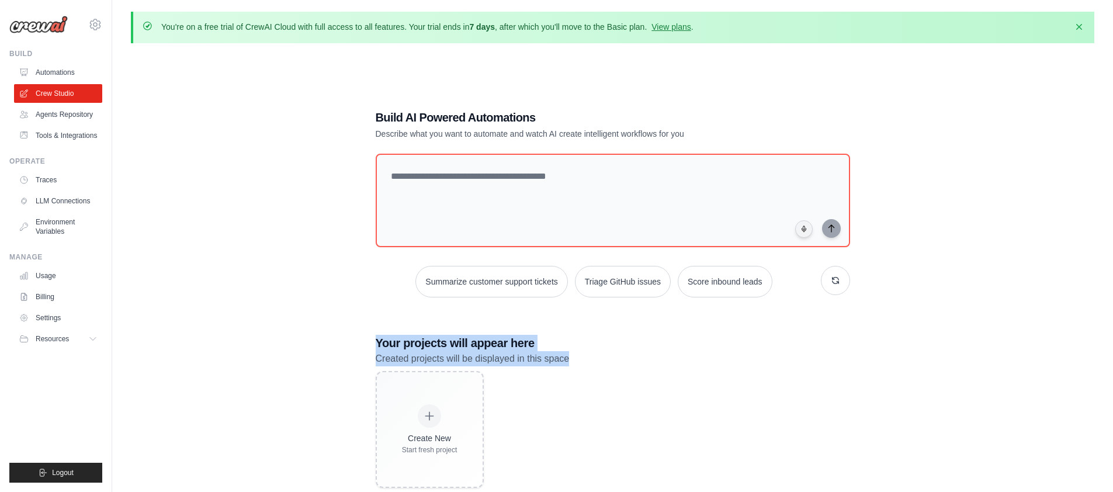 The height and width of the screenshot is (492, 1113). Describe the element at coordinates (613, 359) in the screenshot. I see `p: Created projects will be displayed in this space` at that location.